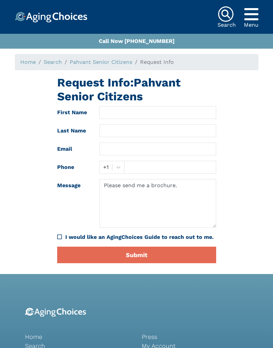  Describe the element at coordinates (73, 203) in the screenshot. I see `label: Message` at that location.